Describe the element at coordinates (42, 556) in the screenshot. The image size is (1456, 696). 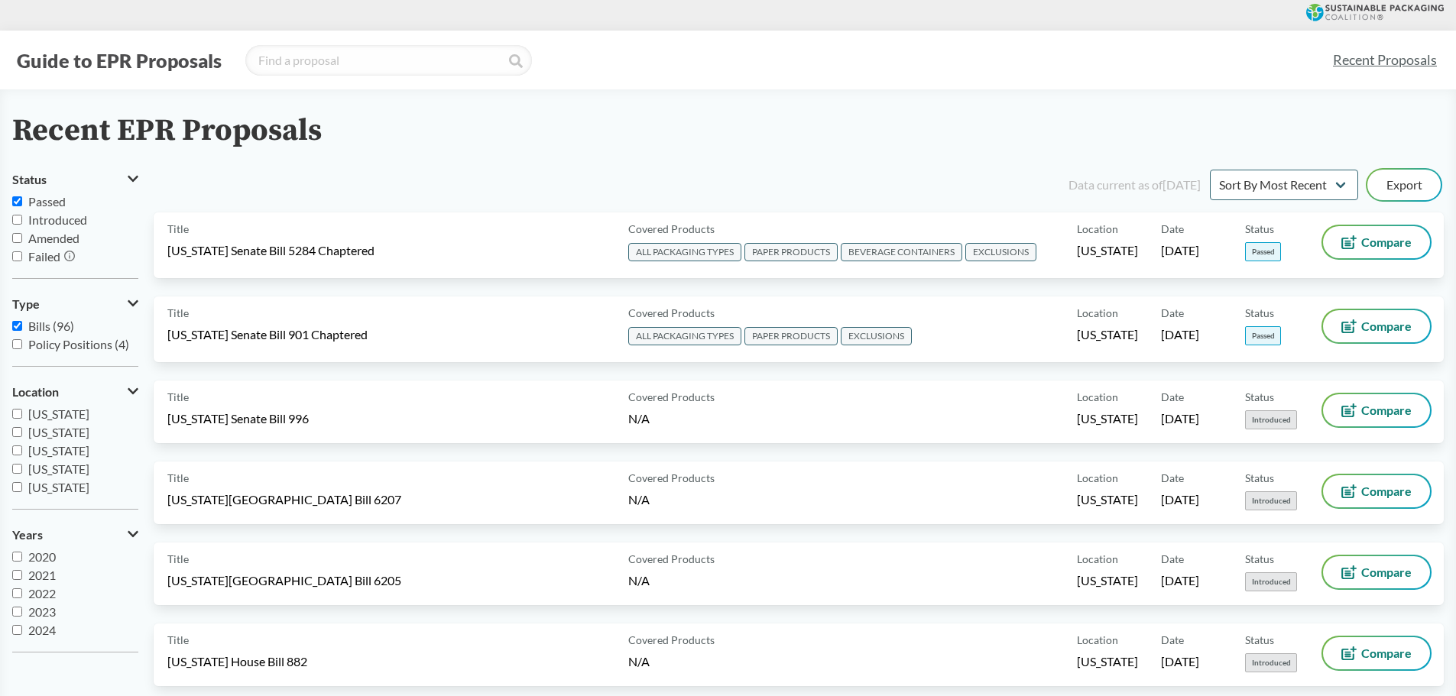
I see `span: 2020` at that location.